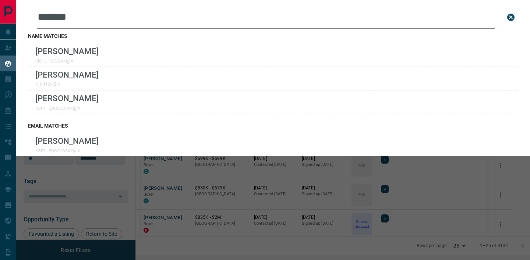 Image resolution: width=530 pixels, height=260 pixels. I want to click on h3: name matches, so click(273, 36).